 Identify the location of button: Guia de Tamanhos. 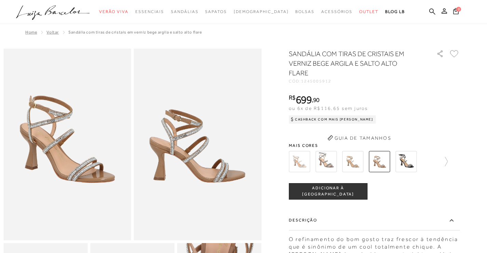
(359, 138).